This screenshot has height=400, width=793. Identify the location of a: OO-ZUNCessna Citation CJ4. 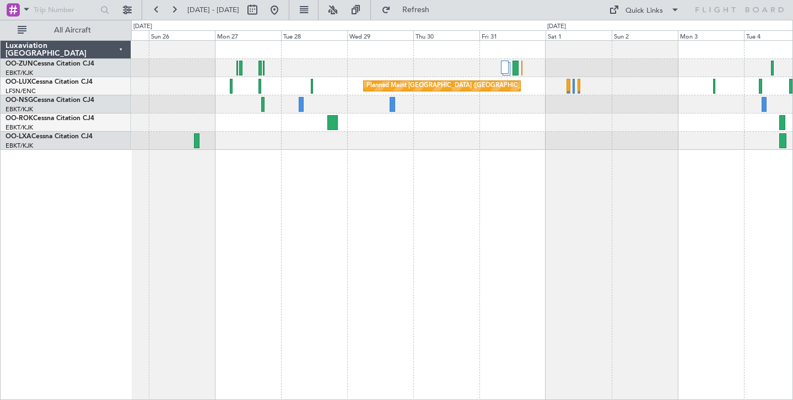
(50, 64).